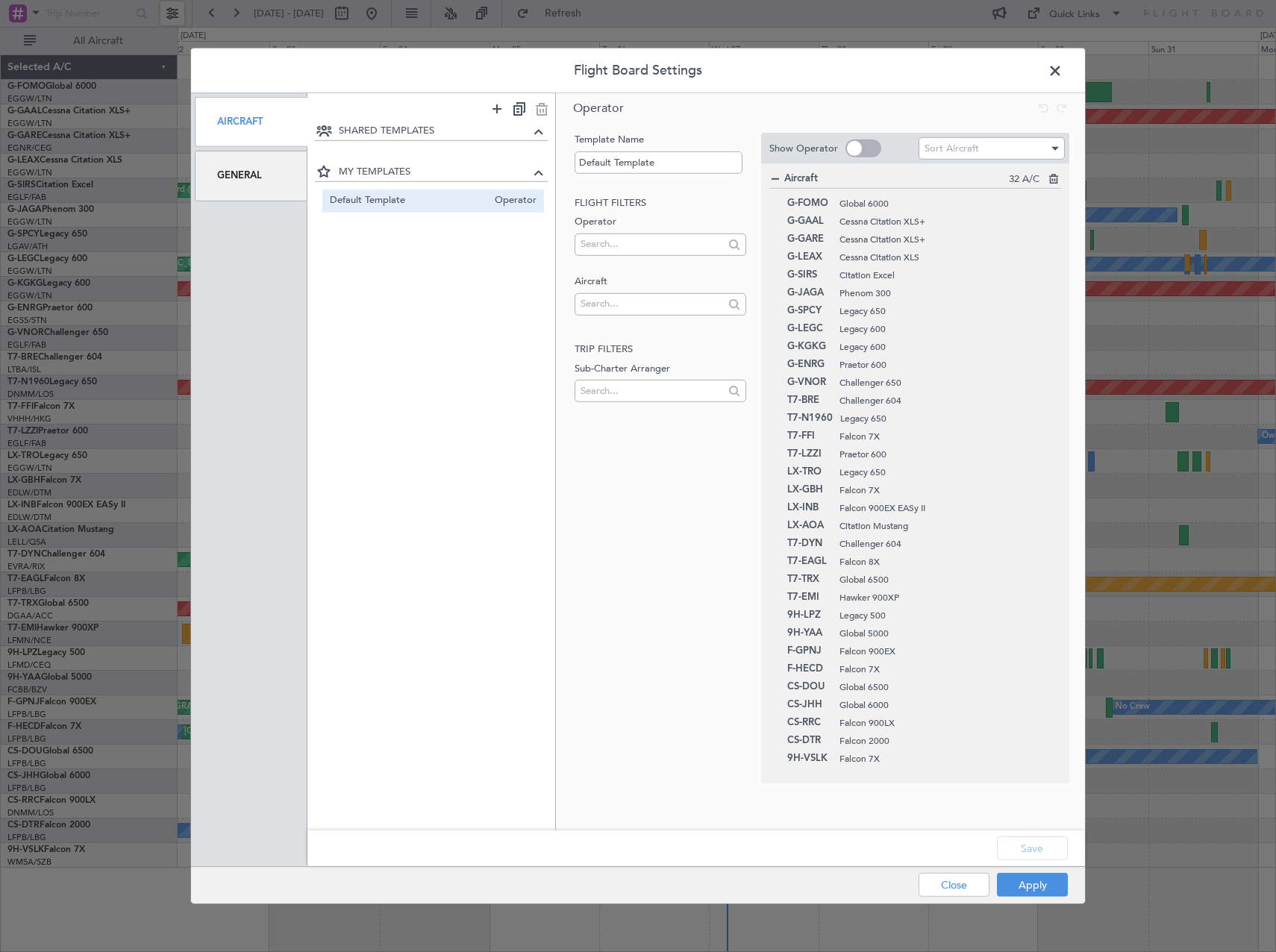 This screenshot has width=1276, height=952. I want to click on span: 32 A/C, so click(1024, 180).